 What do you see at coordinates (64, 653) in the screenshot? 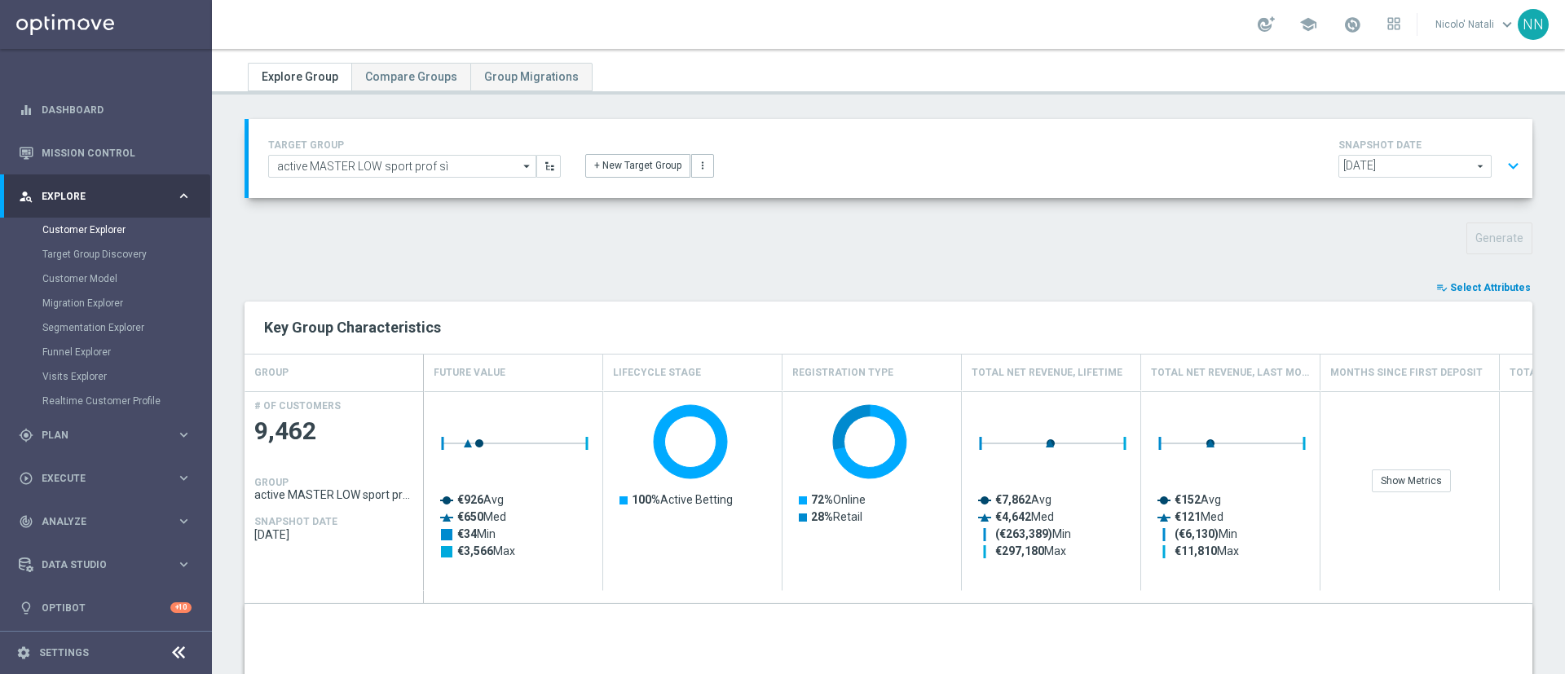
I see `a: Settings` at bounding box center [64, 653].